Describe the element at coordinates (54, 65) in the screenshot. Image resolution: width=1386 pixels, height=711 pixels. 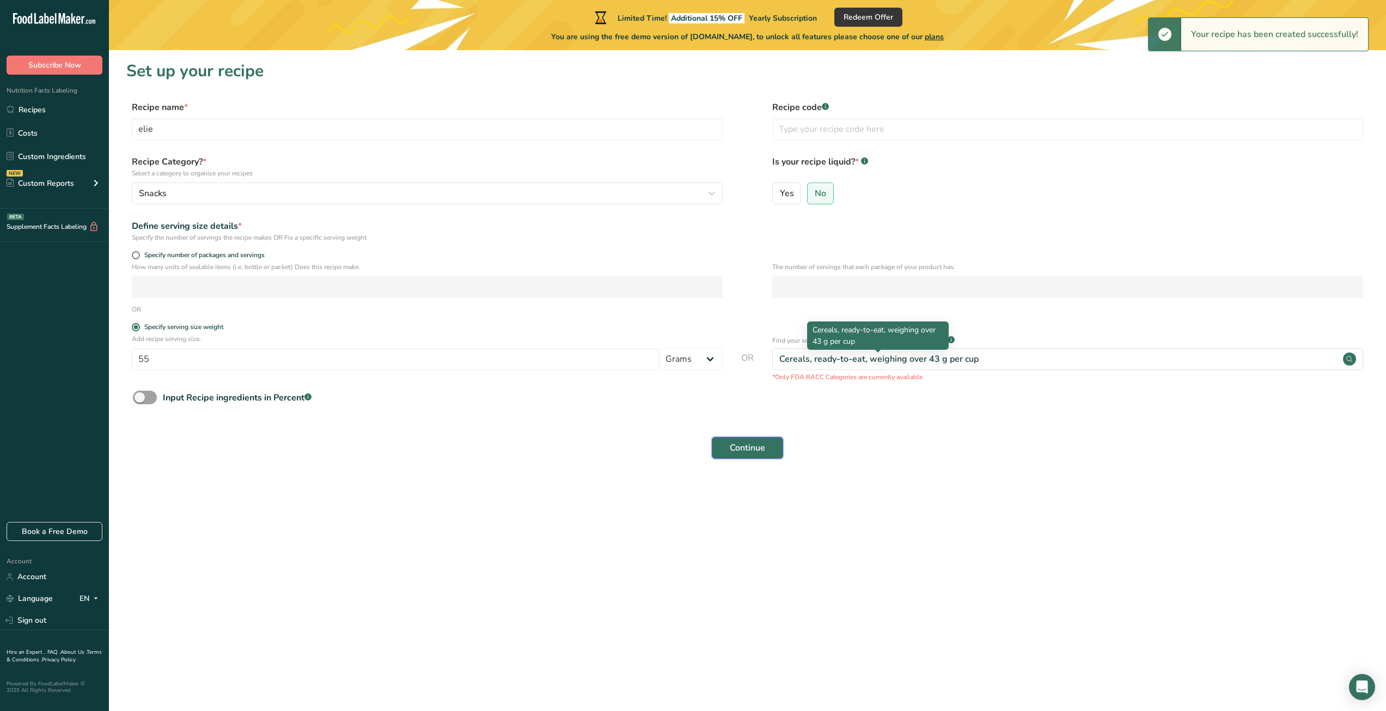
I see `button: Subscribe Now` at that location.